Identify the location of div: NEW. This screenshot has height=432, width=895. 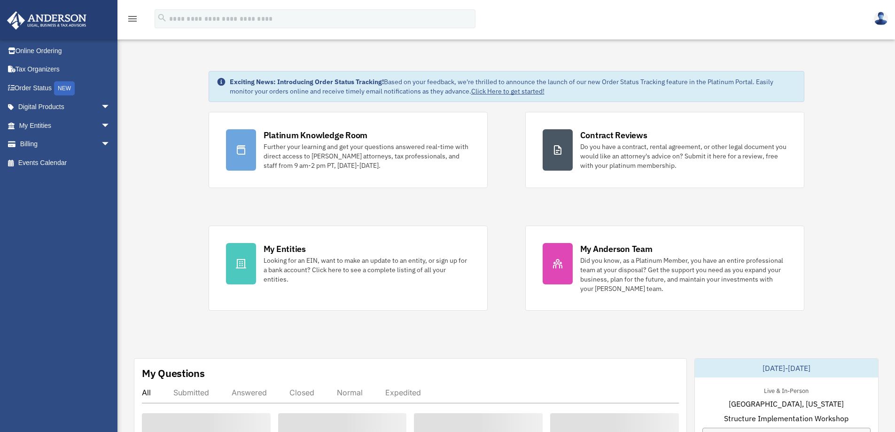
(64, 88).